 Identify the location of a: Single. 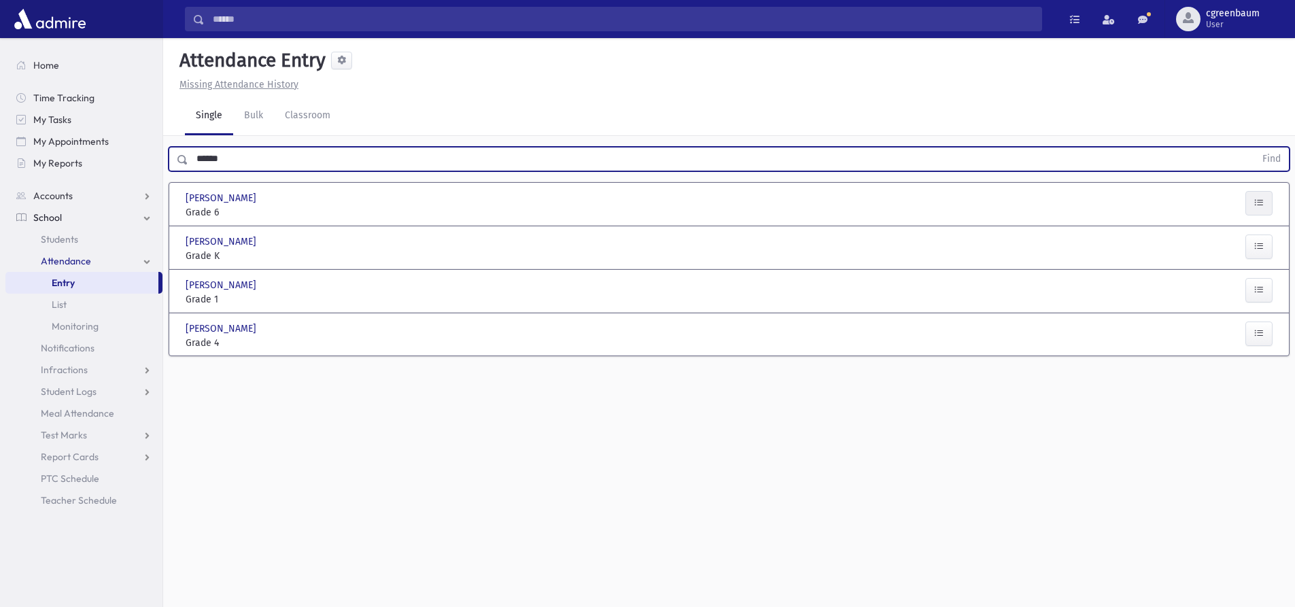
(209, 116).